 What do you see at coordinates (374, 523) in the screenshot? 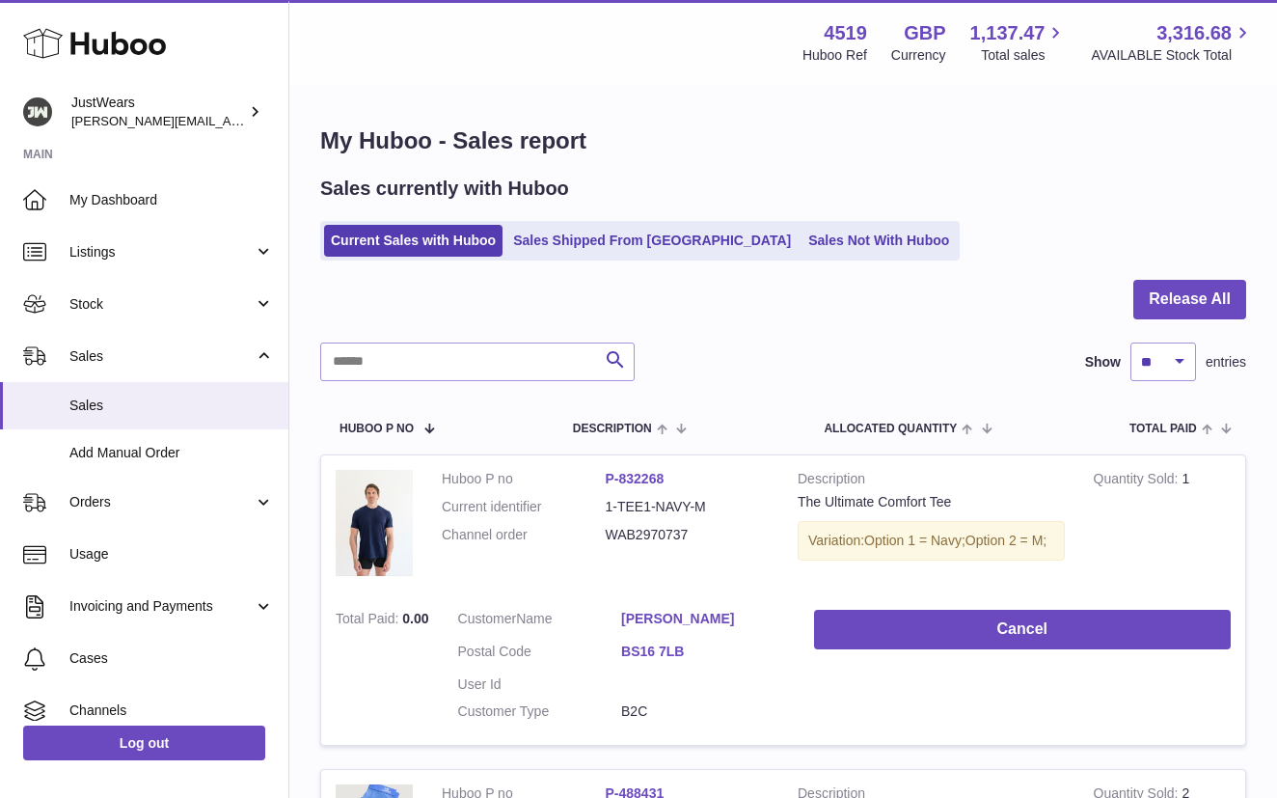
I see `img: 45191691748320.gif` at bounding box center [374, 523].